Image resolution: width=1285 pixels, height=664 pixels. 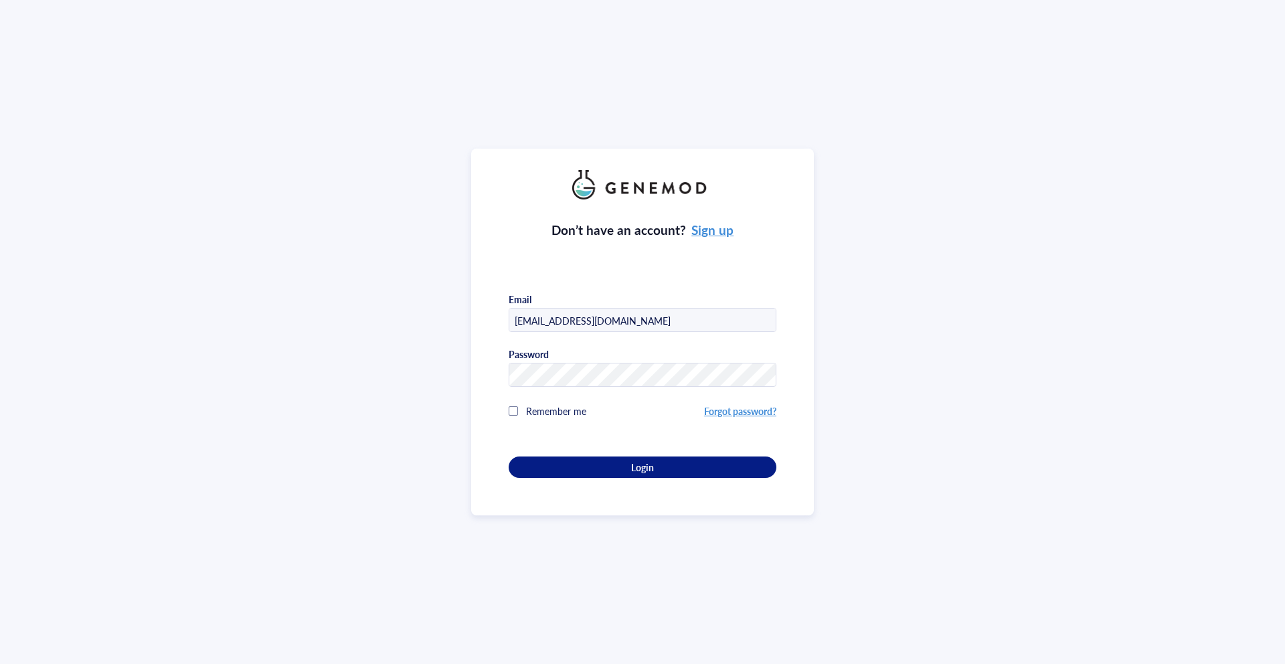 What do you see at coordinates (642, 467) in the screenshot?
I see `button: Login` at bounding box center [642, 467].